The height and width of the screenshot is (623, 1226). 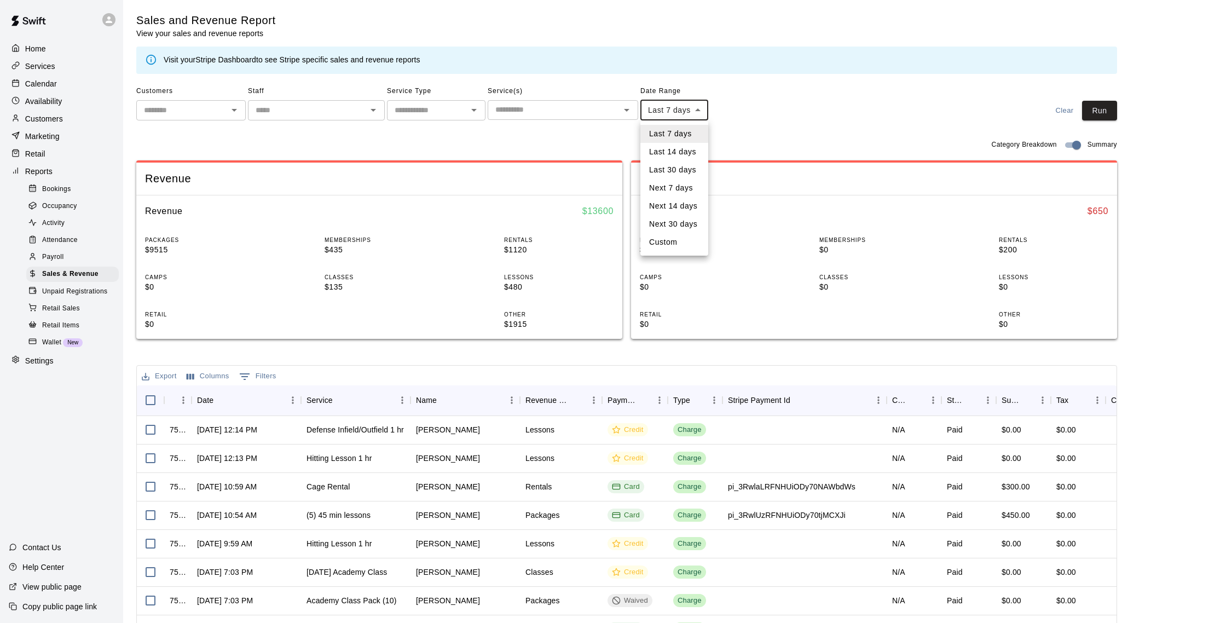 I want to click on li: Custom, so click(x=674, y=242).